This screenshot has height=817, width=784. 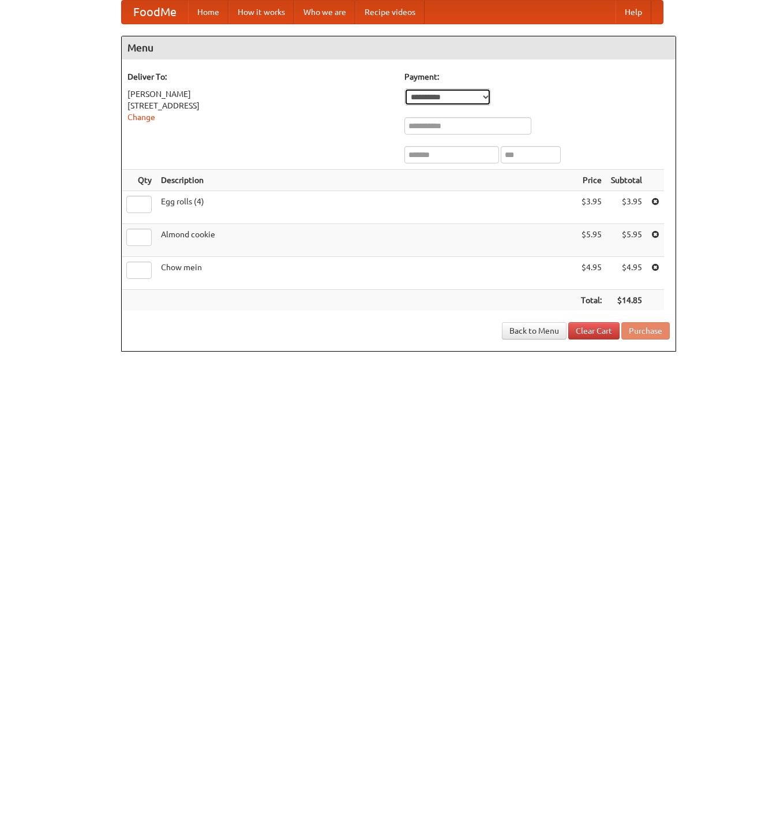 What do you see at coordinates (208, 12) in the screenshot?
I see `a: Home` at bounding box center [208, 12].